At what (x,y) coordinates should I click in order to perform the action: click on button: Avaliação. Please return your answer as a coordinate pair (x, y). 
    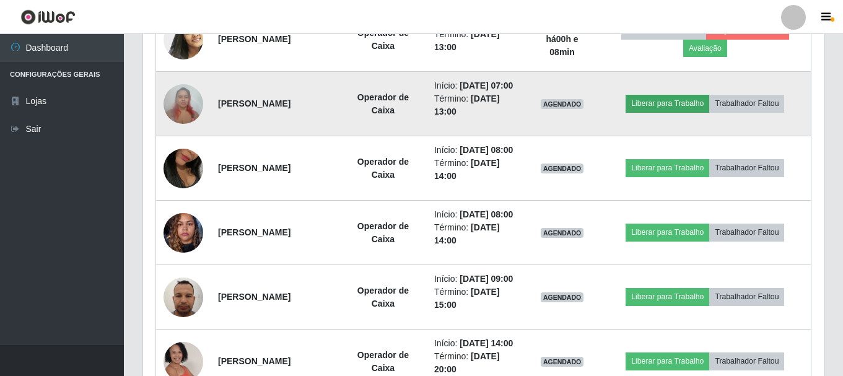
    Looking at the image, I should click on (705, 48).